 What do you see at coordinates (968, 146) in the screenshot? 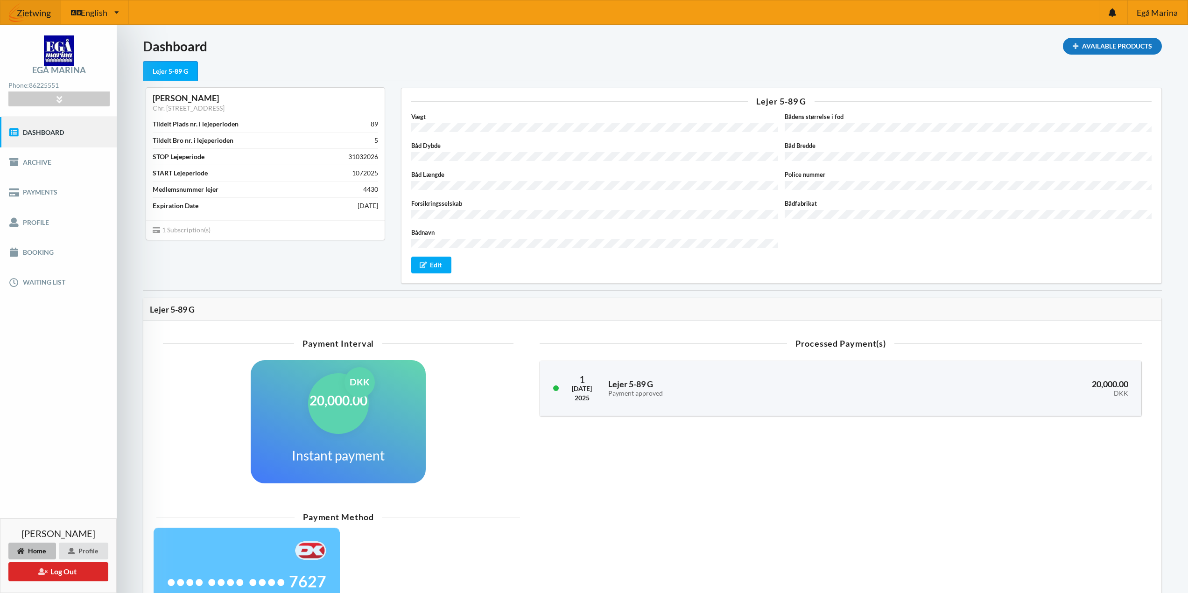
I see `label: Båd Bredde` at bounding box center [968, 146].